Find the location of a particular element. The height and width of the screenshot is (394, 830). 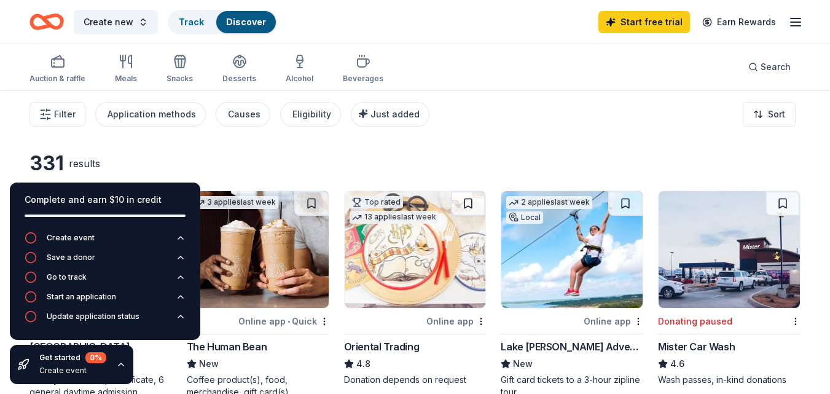

button: Beverages is located at coordinates (363, 69).